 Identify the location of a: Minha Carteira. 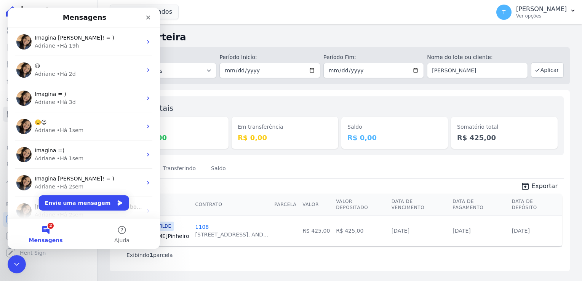
(48, 114).